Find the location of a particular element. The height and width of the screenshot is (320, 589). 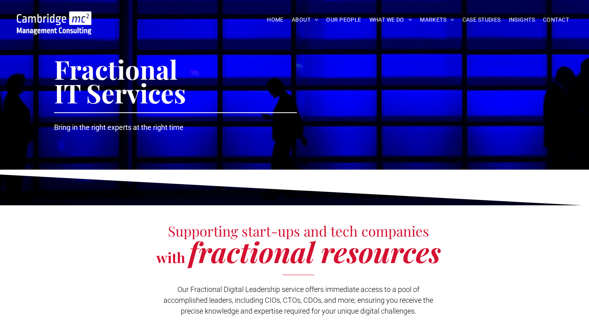

a: WHAT WE DO is located at coordinates (391, 20).